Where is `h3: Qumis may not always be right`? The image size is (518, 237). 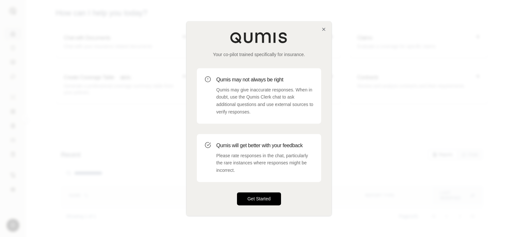
h3: Qumis may not always be right is located at coordinates (265, 80).